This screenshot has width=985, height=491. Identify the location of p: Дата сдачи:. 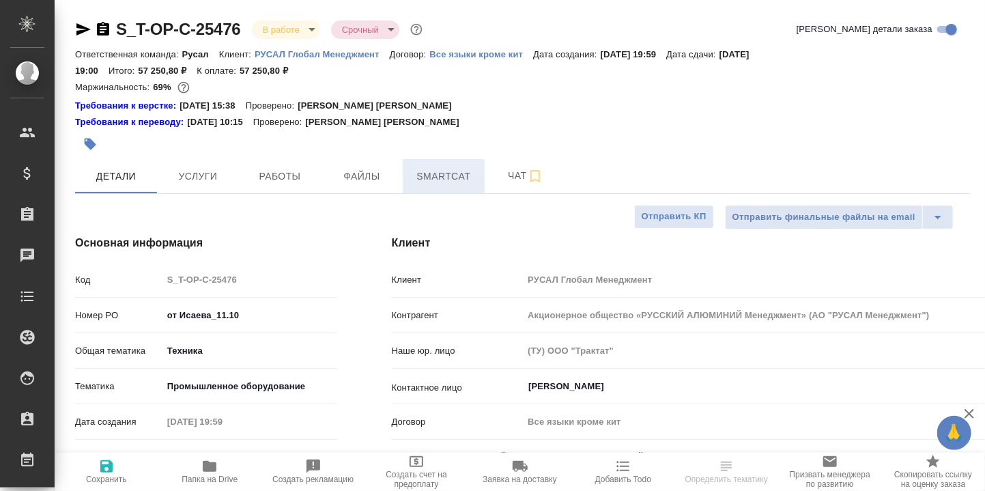
(692, 54).